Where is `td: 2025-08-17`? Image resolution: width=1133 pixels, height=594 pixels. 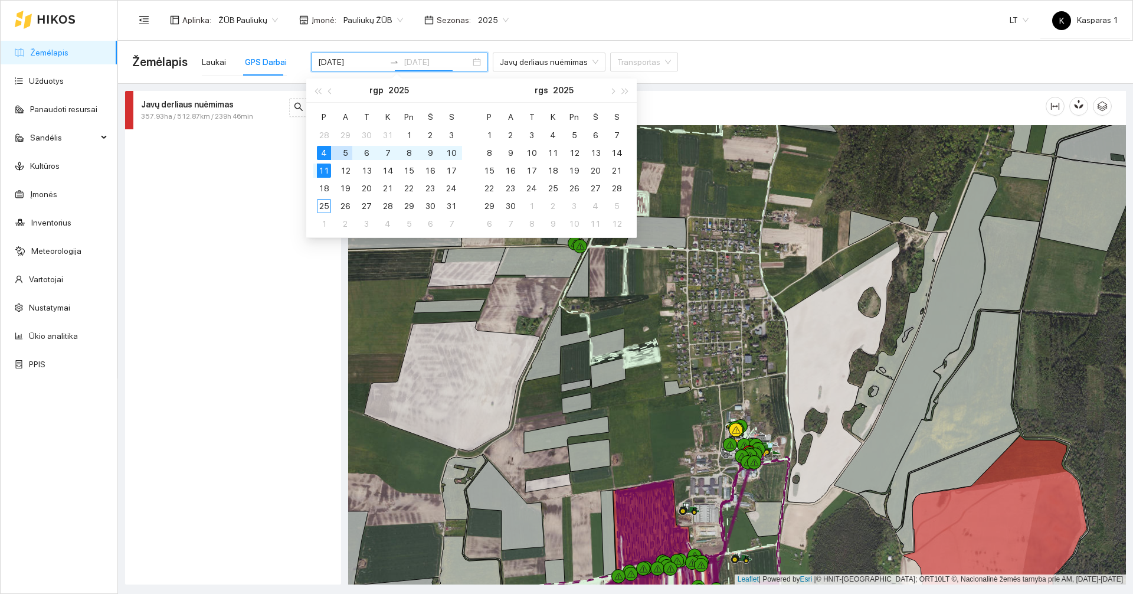 td: 2025-08-17 is located at coordinates (452, 171).